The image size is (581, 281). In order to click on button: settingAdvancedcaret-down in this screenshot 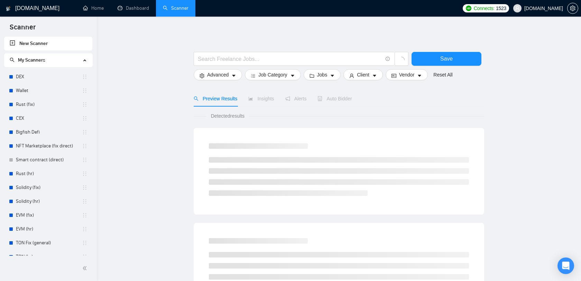, I will do `click(218, 75)`.